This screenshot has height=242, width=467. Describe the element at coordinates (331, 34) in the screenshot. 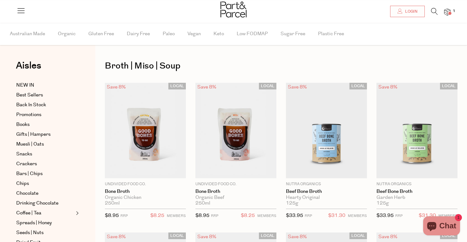

I see `span: Plastic Free` at that location.